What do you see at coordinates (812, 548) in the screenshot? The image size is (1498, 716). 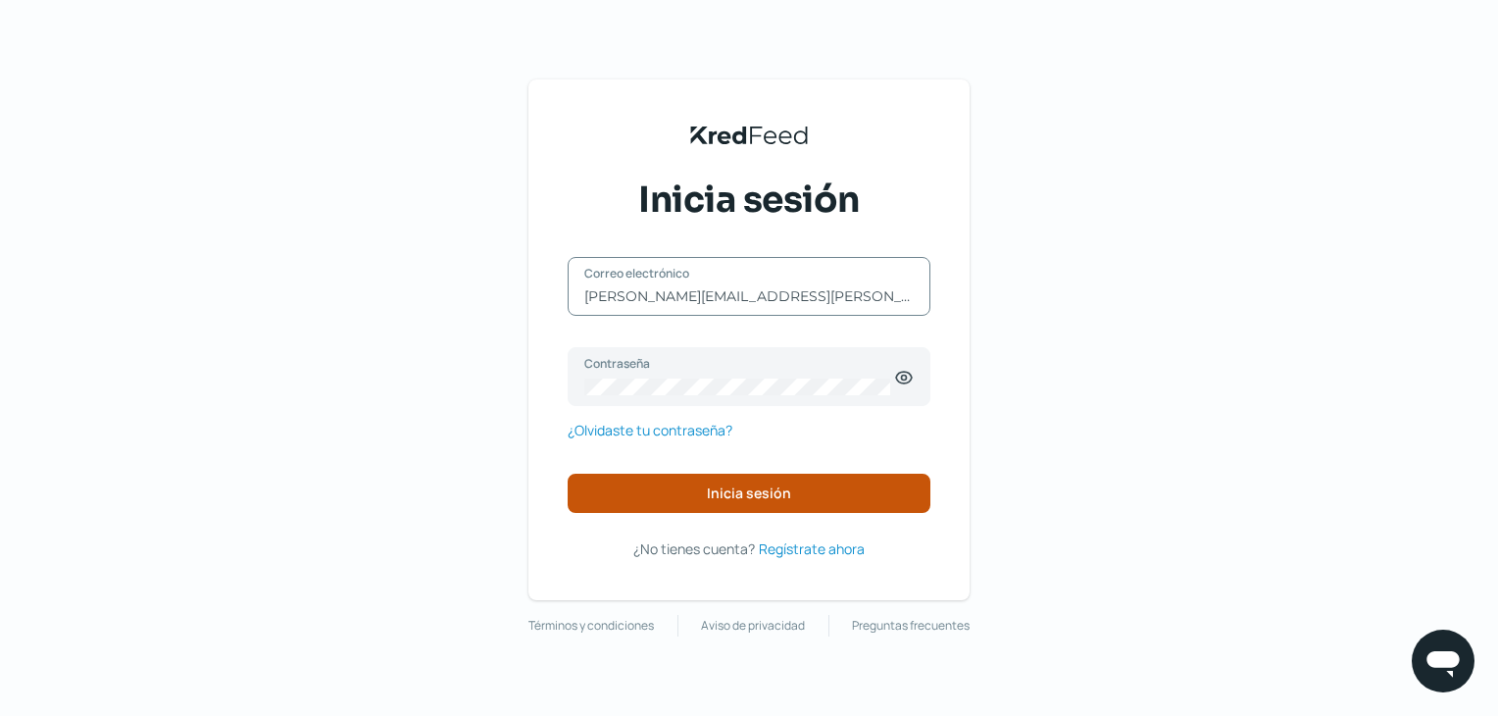 I see `a: Regístrate ahora` at bounding box center [812, 548].